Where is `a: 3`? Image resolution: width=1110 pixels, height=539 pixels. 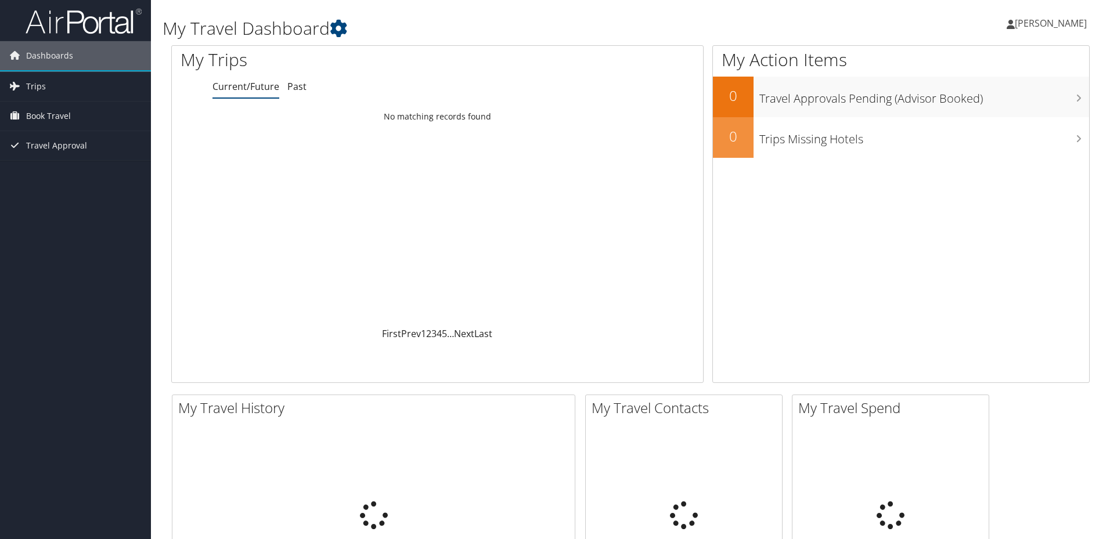
a: 3 is located at coordinates (434, 334).